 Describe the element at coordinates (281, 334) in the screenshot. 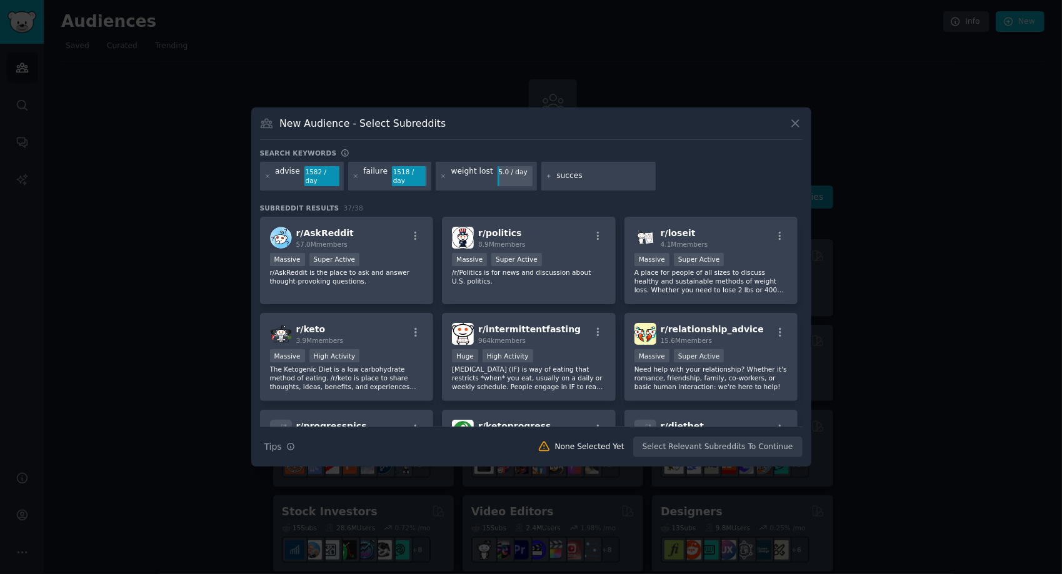

I see `img: keto` at that location.